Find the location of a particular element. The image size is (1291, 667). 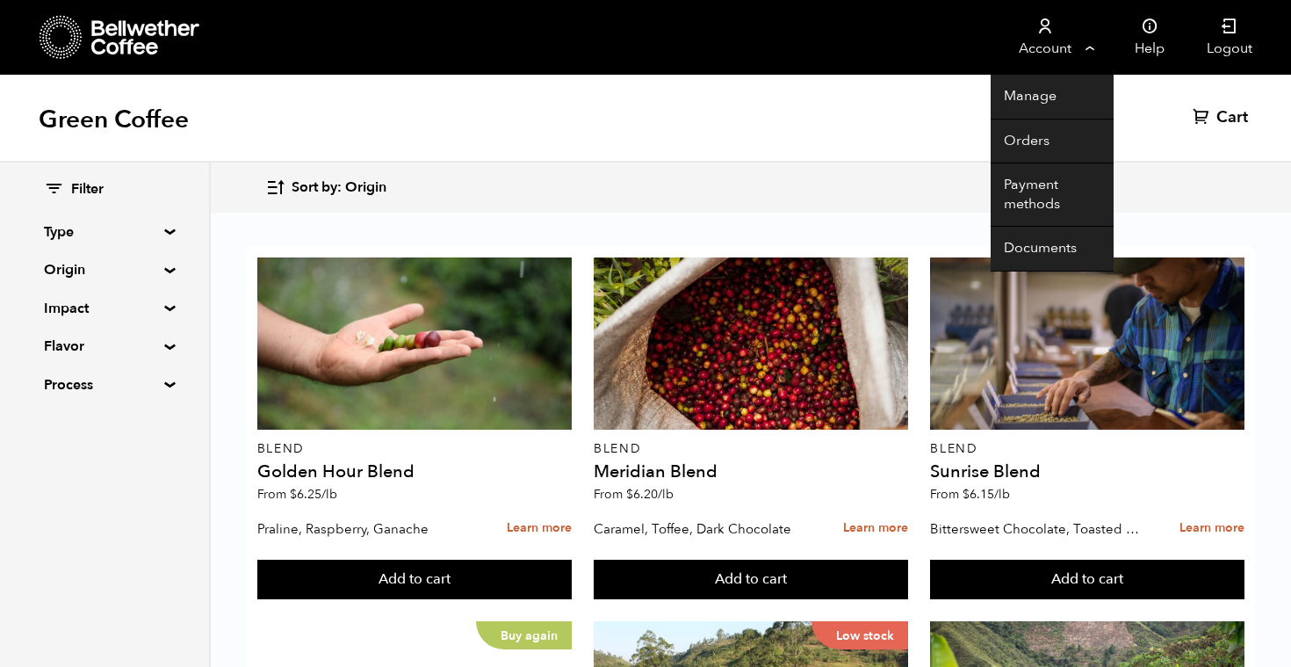

a: Orders is located at coordinates (1052, 141).